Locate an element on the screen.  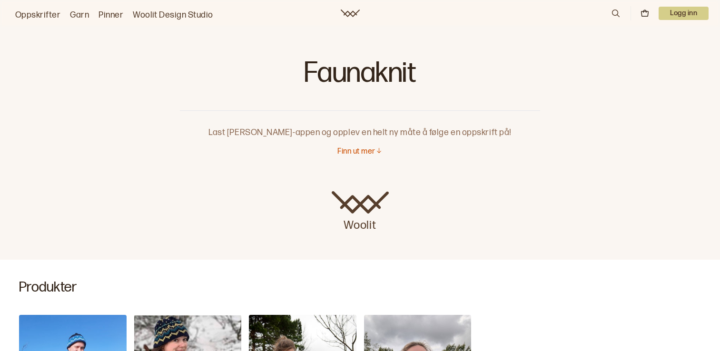
a: Pinner is located at coordinates (111, 15).